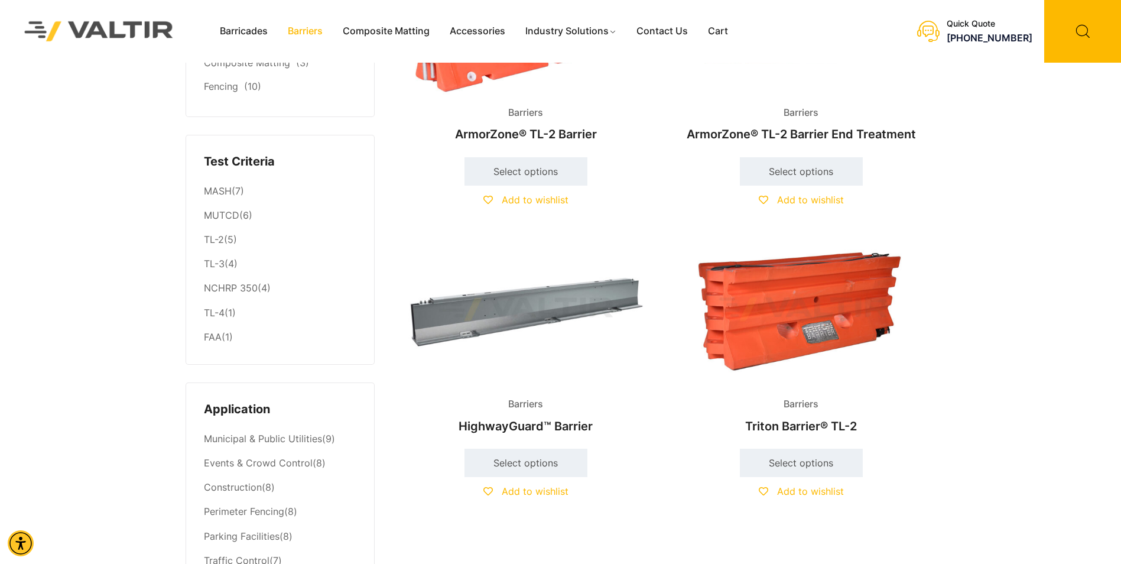 The image size is (1121, 564). I want to click on a: FAA, so click(213, 337).